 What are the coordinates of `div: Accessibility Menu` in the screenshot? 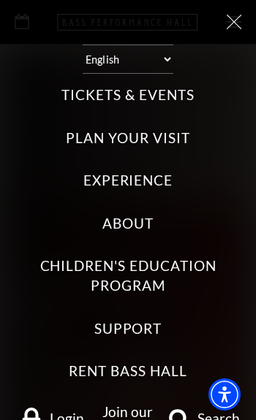 It's located at (224, 395).